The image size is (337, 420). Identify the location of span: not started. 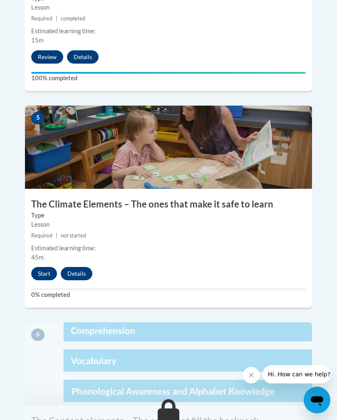
(73, 236).